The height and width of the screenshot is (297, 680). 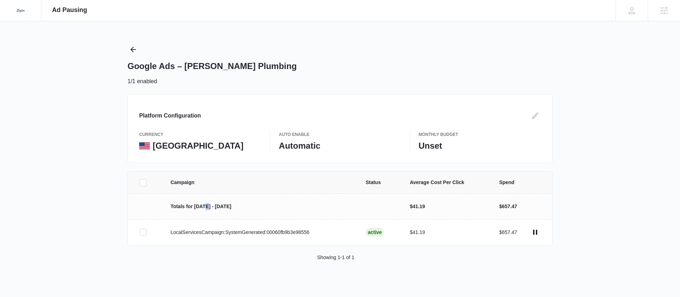 I want to click on p: LocalServicesCampaign:SystemGenerated:00060fb9b3e98556, so click(x=259, y=232).